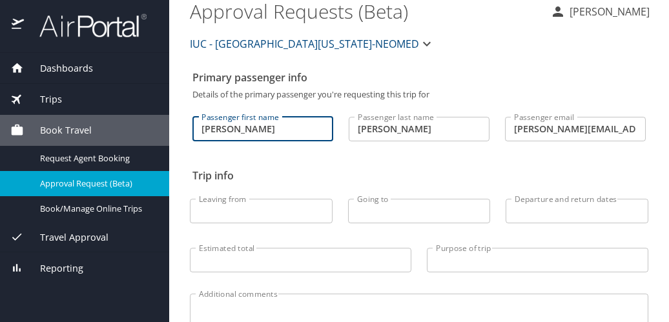  I want to click on span: Book/Manage Online Trips, so click(97, 209).